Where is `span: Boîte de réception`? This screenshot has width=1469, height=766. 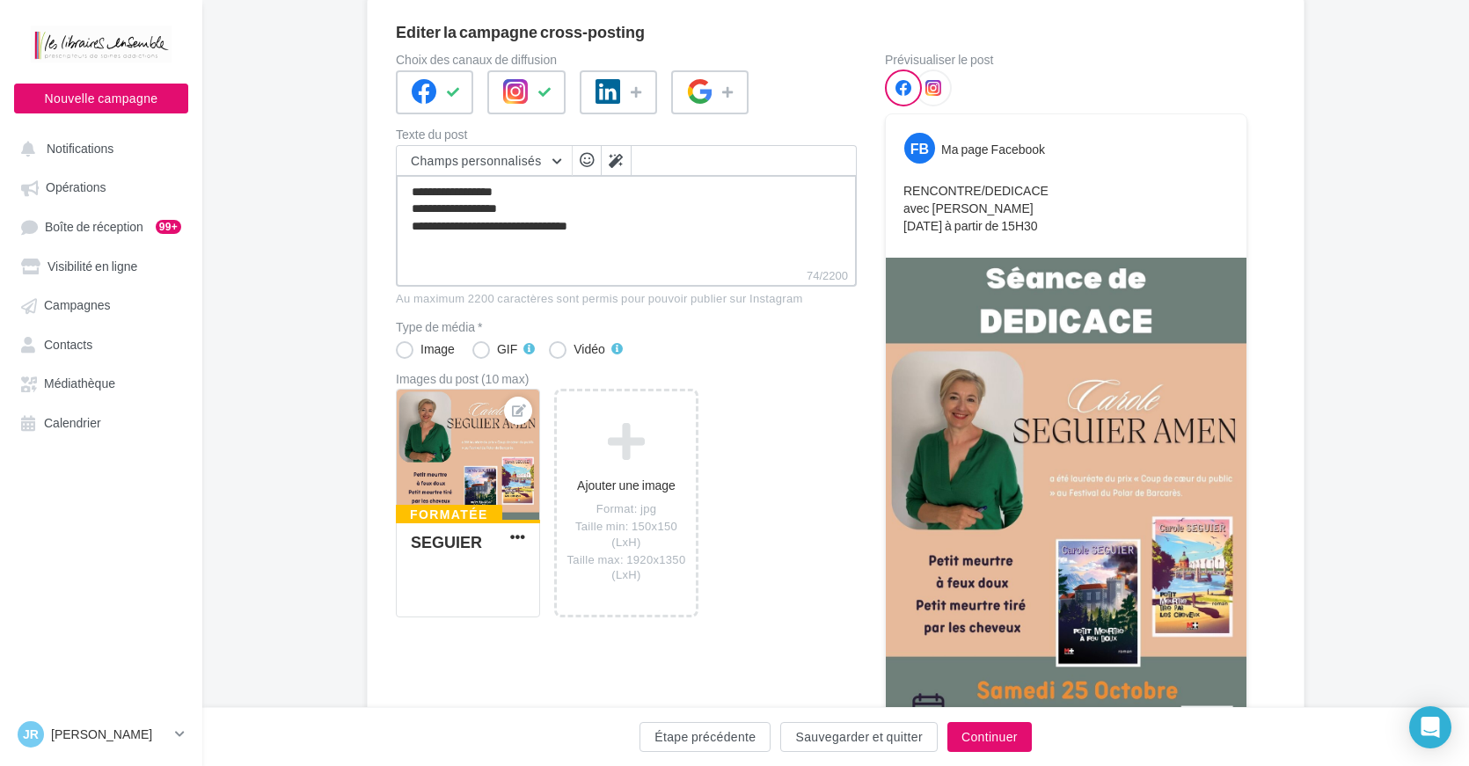
span: Boîte de réception is located at coordinates (94, 226).